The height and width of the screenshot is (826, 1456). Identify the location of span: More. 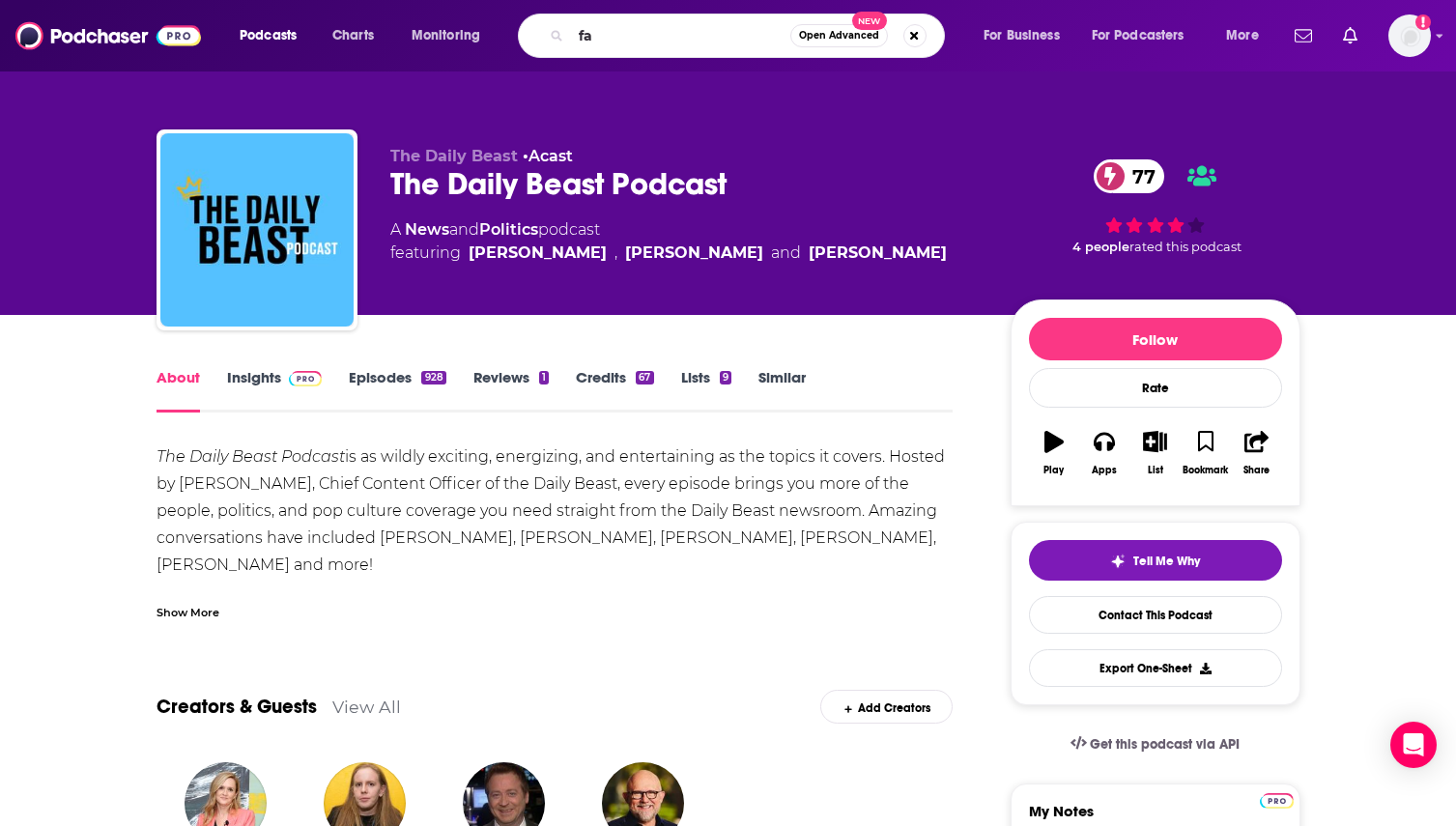
(1242, 36).